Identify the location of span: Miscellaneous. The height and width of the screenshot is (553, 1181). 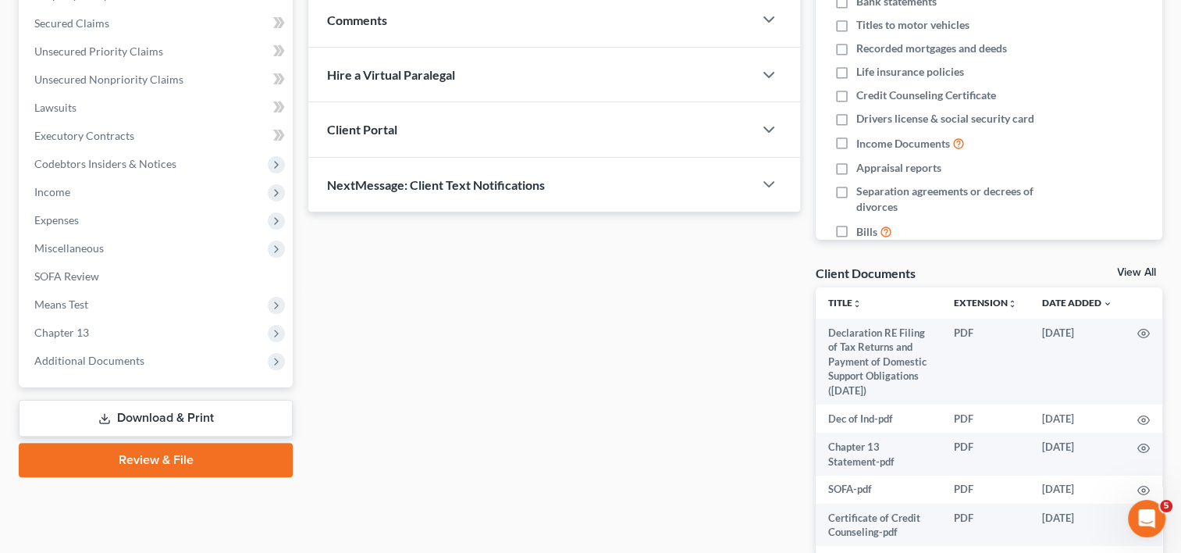
(69, 247).